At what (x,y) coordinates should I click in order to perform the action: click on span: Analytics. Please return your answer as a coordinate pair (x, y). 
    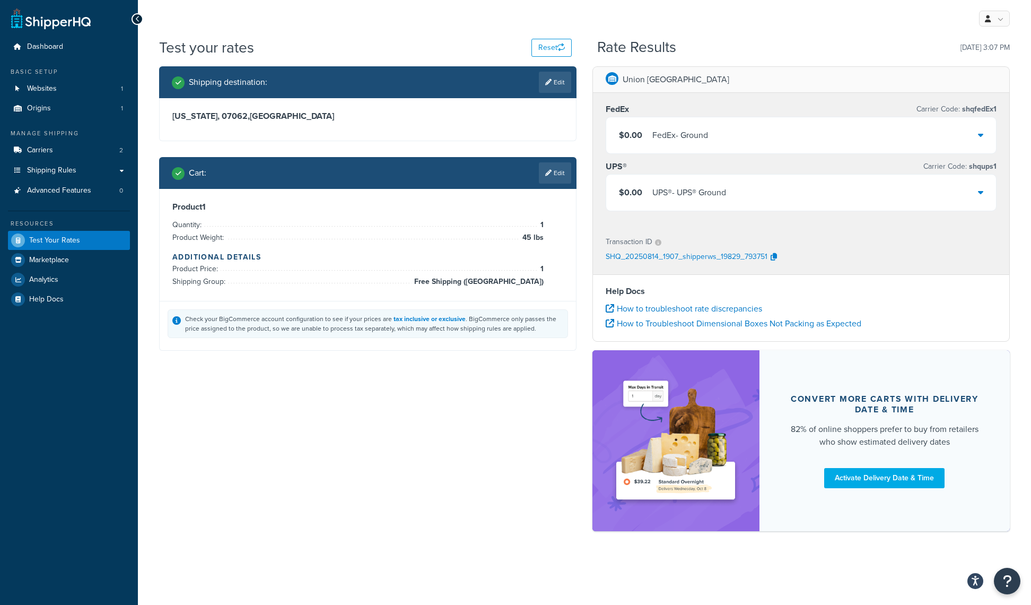
    Looking at the image, I should click on (43, 279).